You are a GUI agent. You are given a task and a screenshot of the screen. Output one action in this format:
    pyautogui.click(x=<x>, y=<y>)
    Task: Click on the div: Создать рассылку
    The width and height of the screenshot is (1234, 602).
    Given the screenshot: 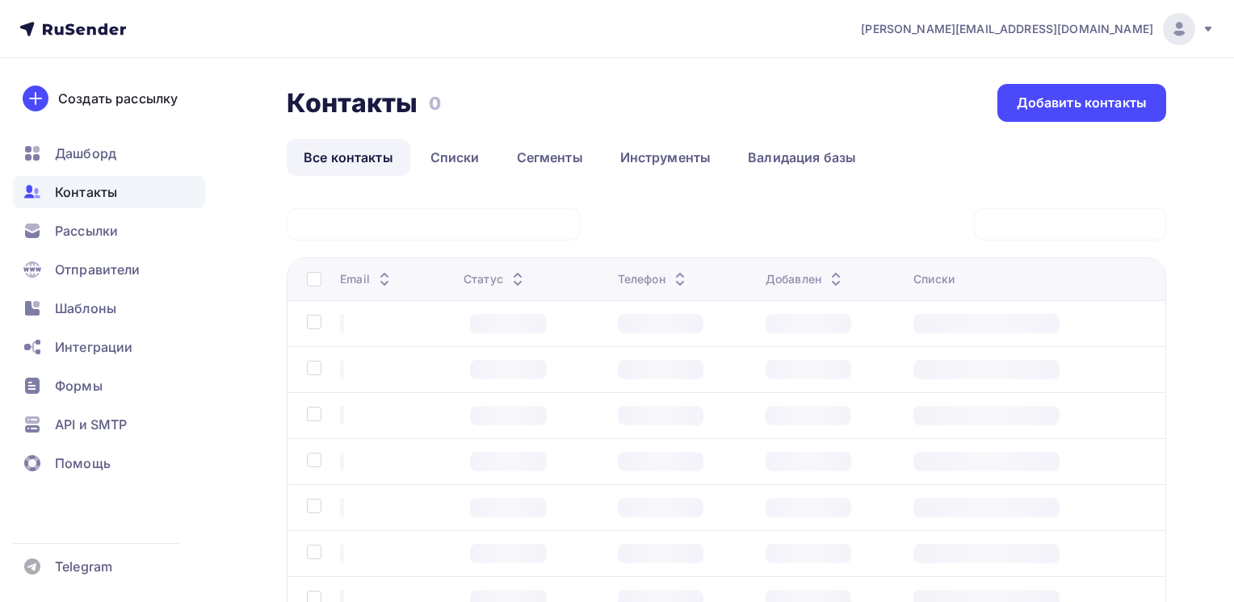 What is the action you would take?
    pyautogui.click(x=118, y=99)
    